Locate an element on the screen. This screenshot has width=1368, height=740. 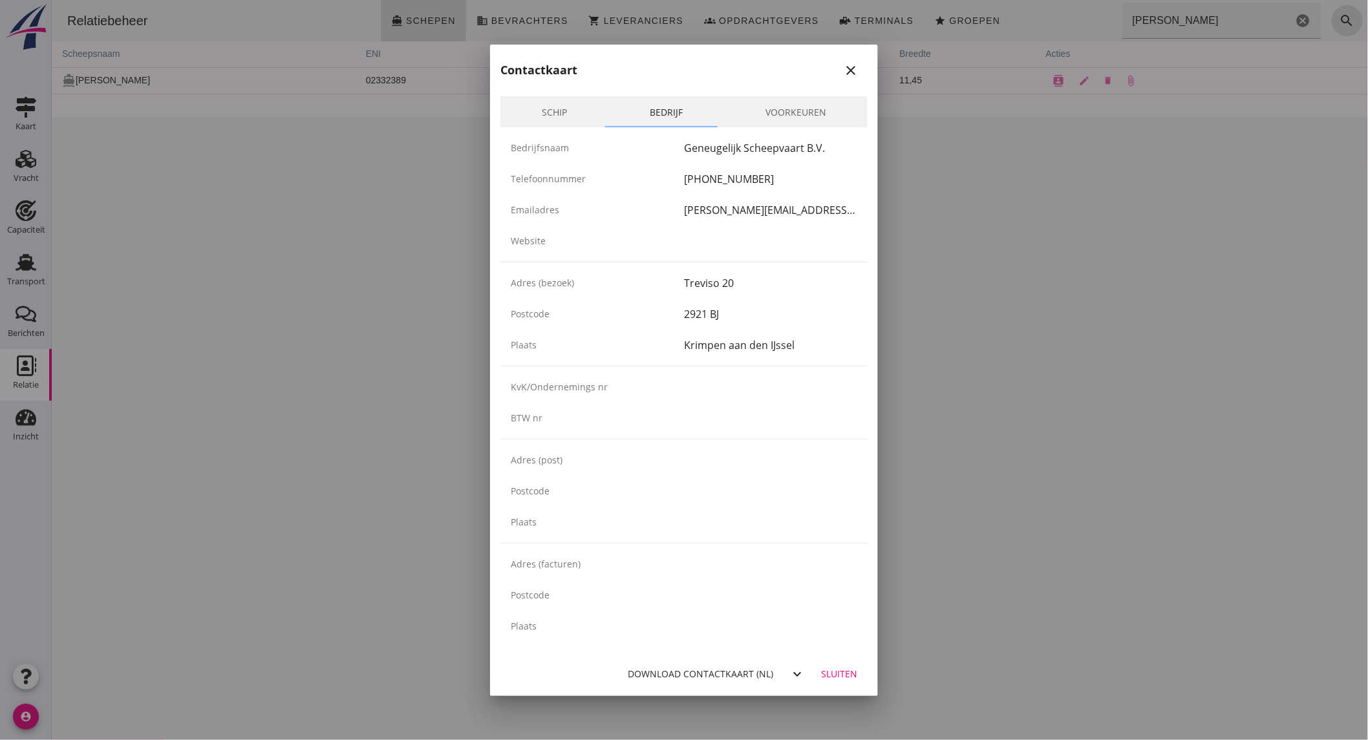
h2: Contactkaart is located at coordinates (539, 70).